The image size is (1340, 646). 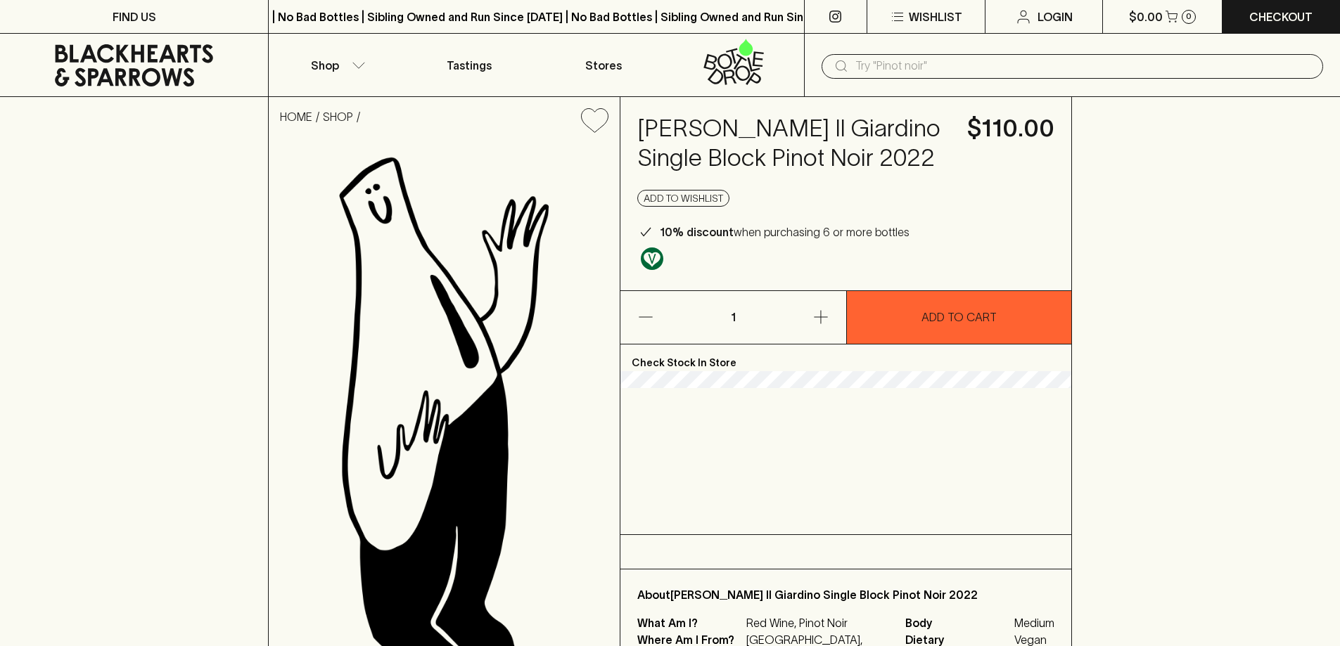 I want to click on p: Tastings, so click(x=469, y=65).